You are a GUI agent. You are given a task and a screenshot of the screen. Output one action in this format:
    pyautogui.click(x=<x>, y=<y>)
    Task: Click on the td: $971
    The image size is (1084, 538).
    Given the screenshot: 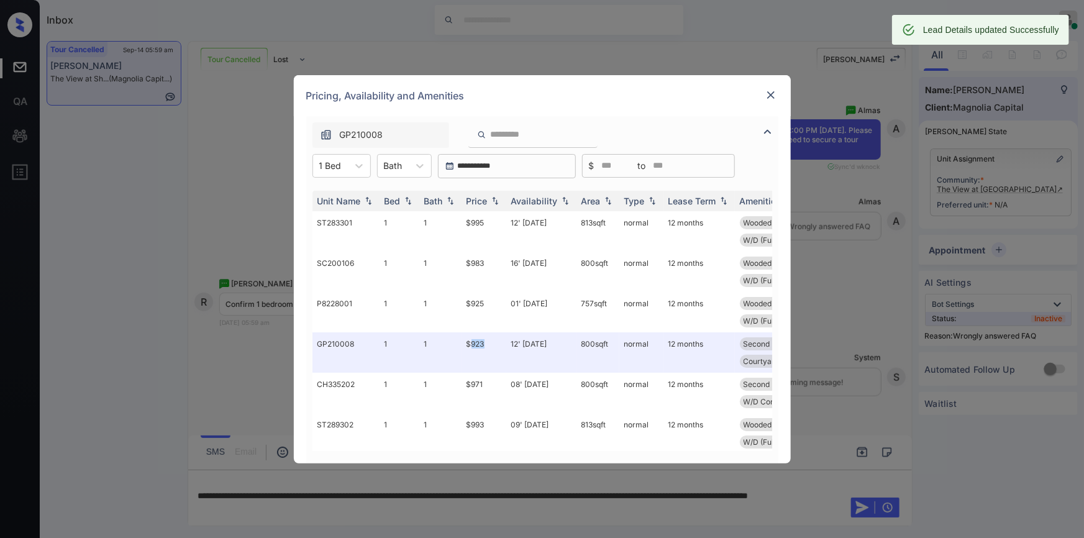 What is the action you would take?
    pyautogui.click(x=484, y=393)
    